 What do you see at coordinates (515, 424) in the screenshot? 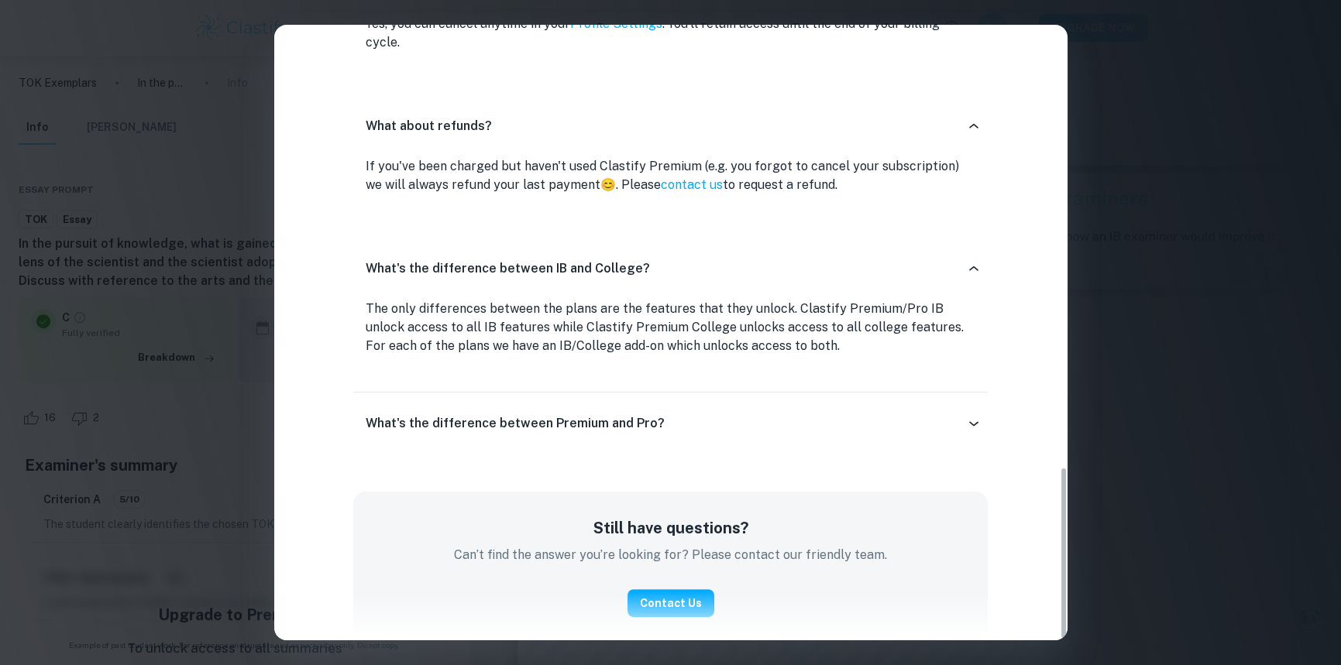
I see `h6: What's the difference between Premium and Pro?` at bounding box center [515, 424].